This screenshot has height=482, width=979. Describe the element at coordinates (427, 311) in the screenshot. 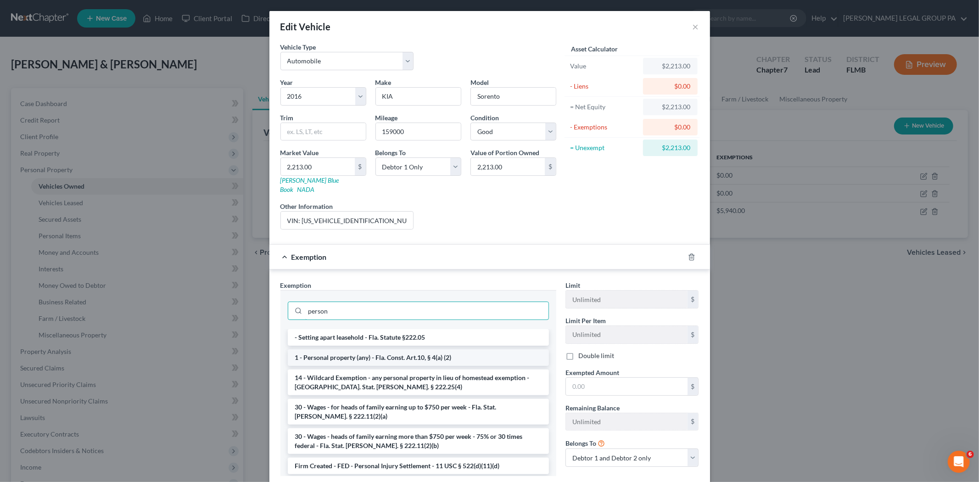

I see `input: Search exemption rules...` at that location.